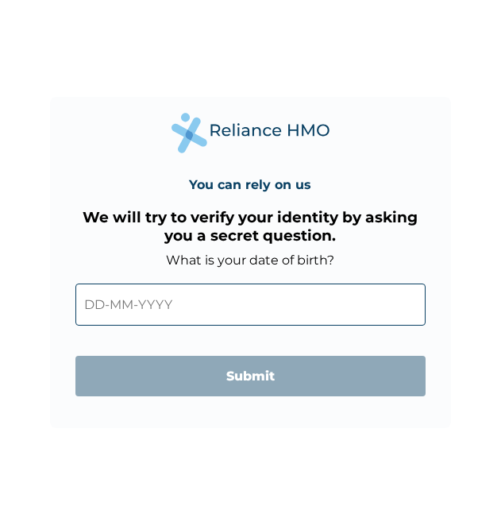  Describe the element at coordinates (251, 304) in the screenshot. I see `input: DD-MM-YYYY` at that location.